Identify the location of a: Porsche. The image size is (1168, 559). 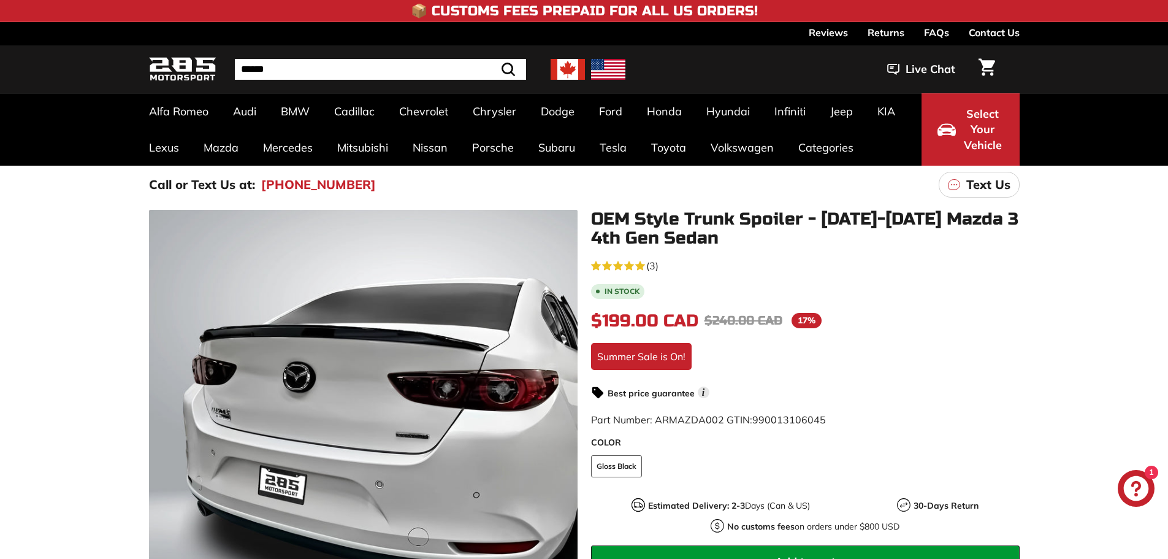
(493, 147).